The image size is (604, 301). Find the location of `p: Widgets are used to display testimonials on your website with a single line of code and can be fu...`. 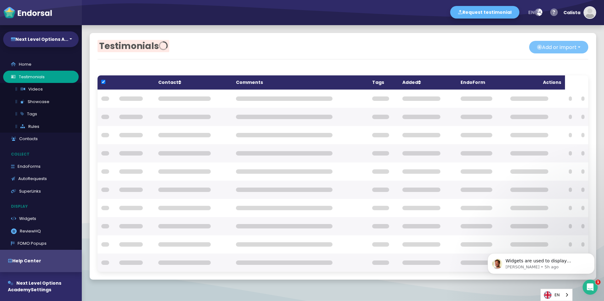

p: Widgets are used to display testimonials on your website with a single line of code and can be fu... is located at coordinates (68, 21).